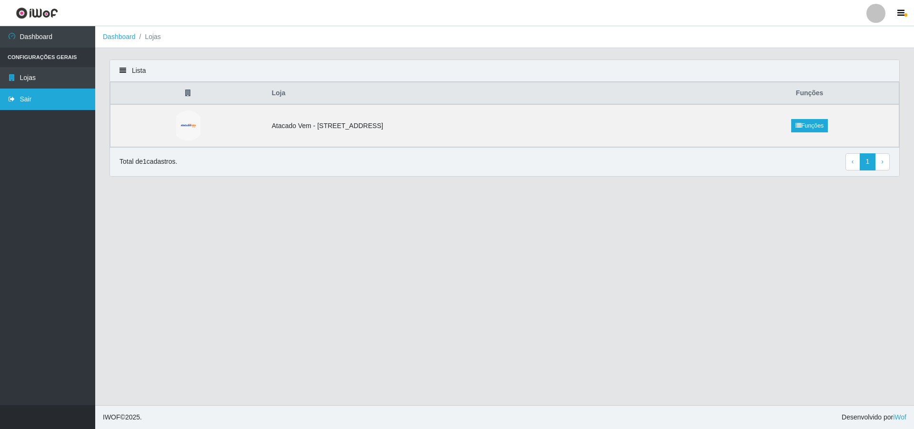 The width and height of the screenshot is (914, 429). I want to click on li: Lojas, so click(148, 37).